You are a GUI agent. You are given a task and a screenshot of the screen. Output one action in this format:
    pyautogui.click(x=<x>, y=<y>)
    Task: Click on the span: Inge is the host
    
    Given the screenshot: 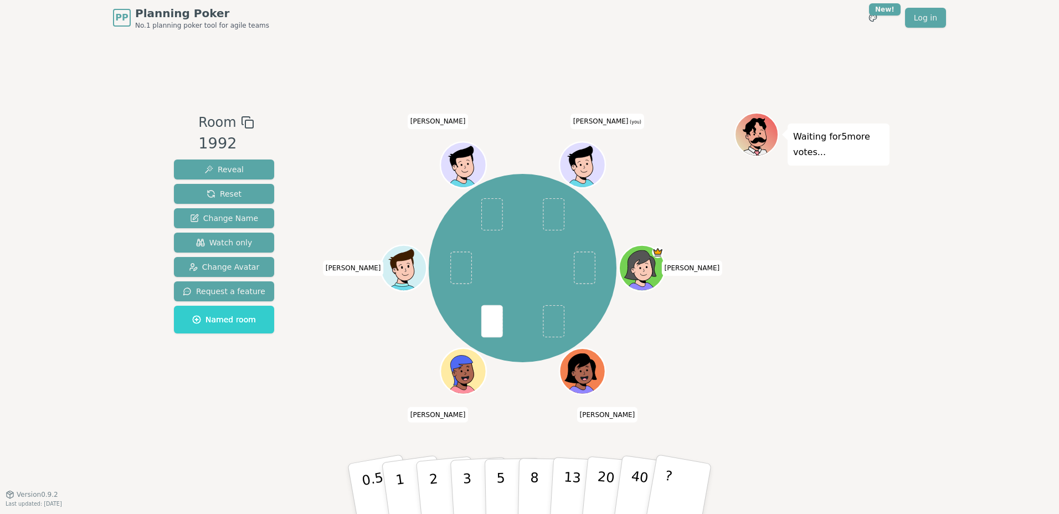 What is the action you would take?
    pyautogui.click(x=657, y=252)
    